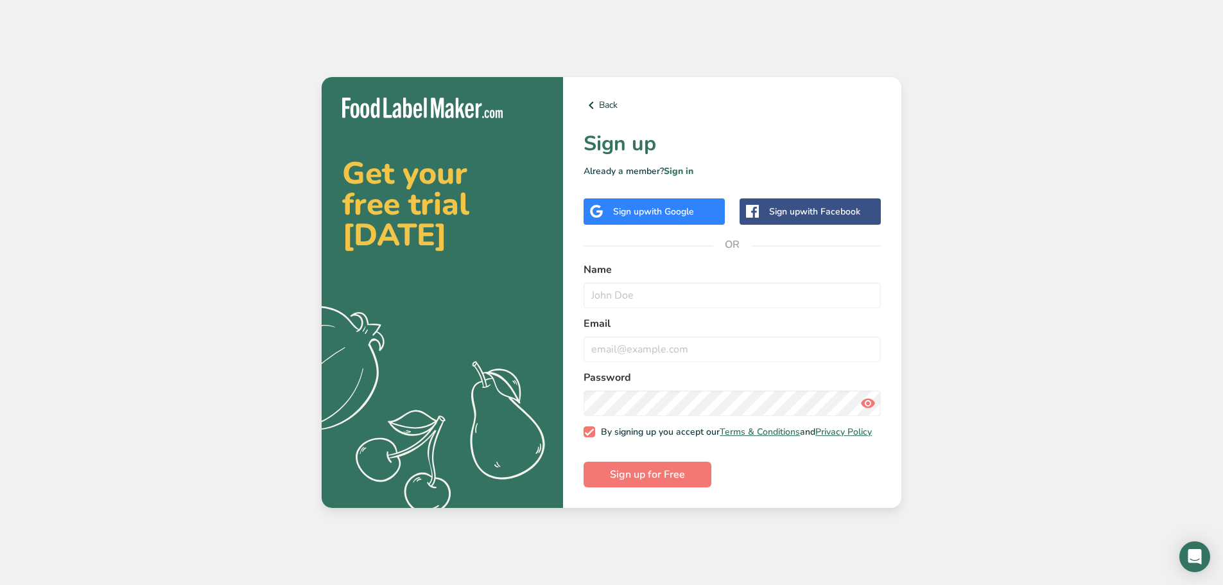 This screenshot has width=1223, height=585. Describe the element at coordinates (1195, 557) in the screenshot. I see `div: Open Intercom Messenger` at that location.